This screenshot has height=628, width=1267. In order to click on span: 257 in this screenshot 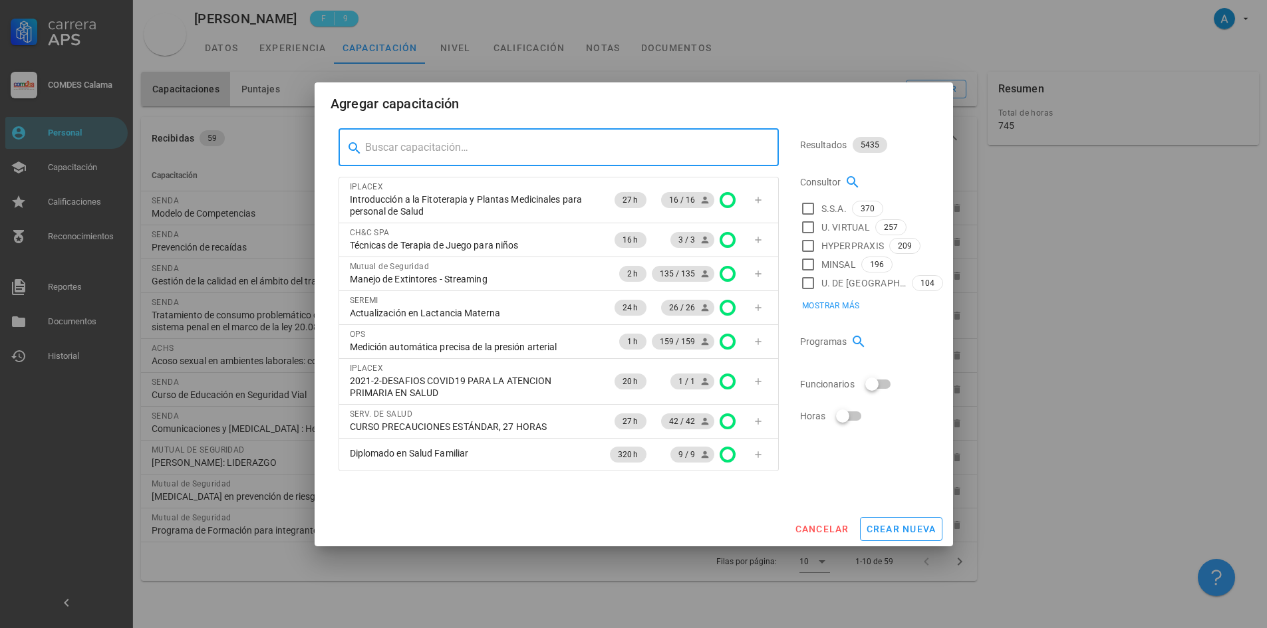, I will do `click(890, 227)`.